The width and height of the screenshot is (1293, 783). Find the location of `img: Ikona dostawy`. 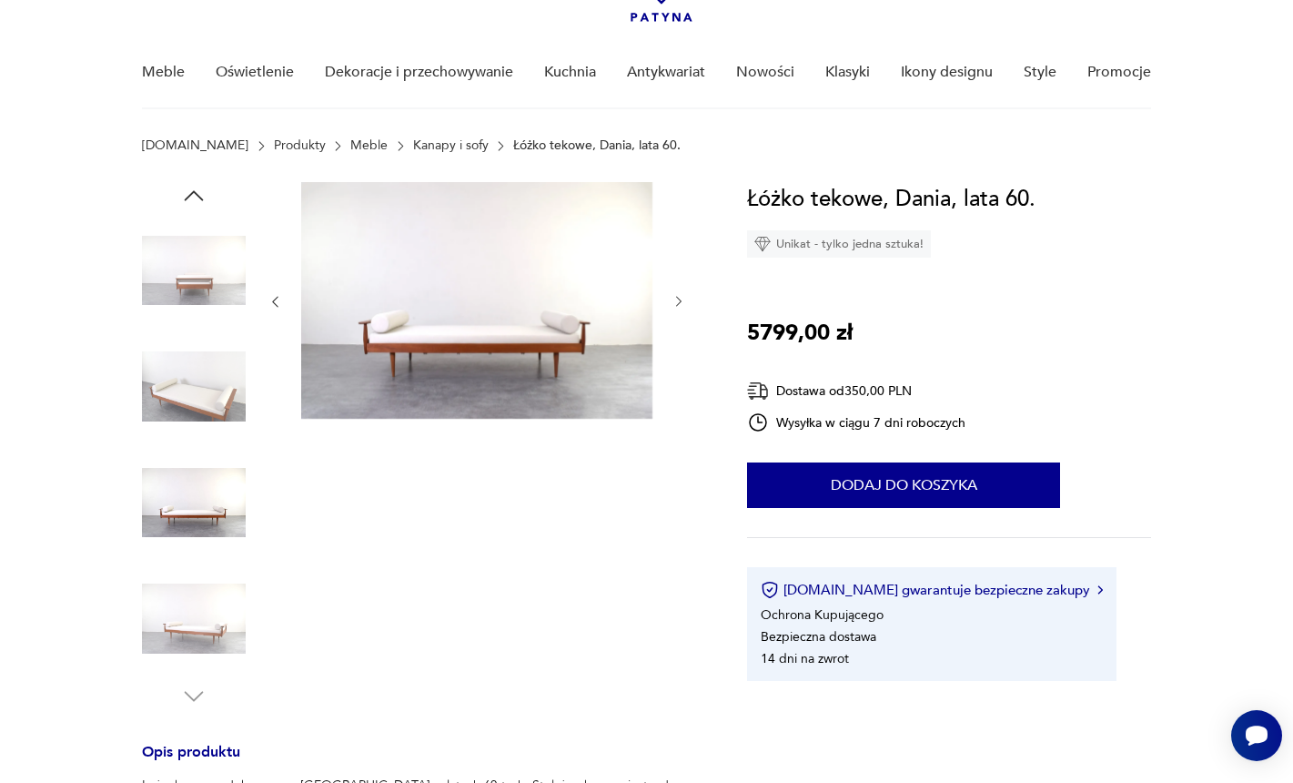

img: Ikona dostawy is located at coordinates (758, 390).